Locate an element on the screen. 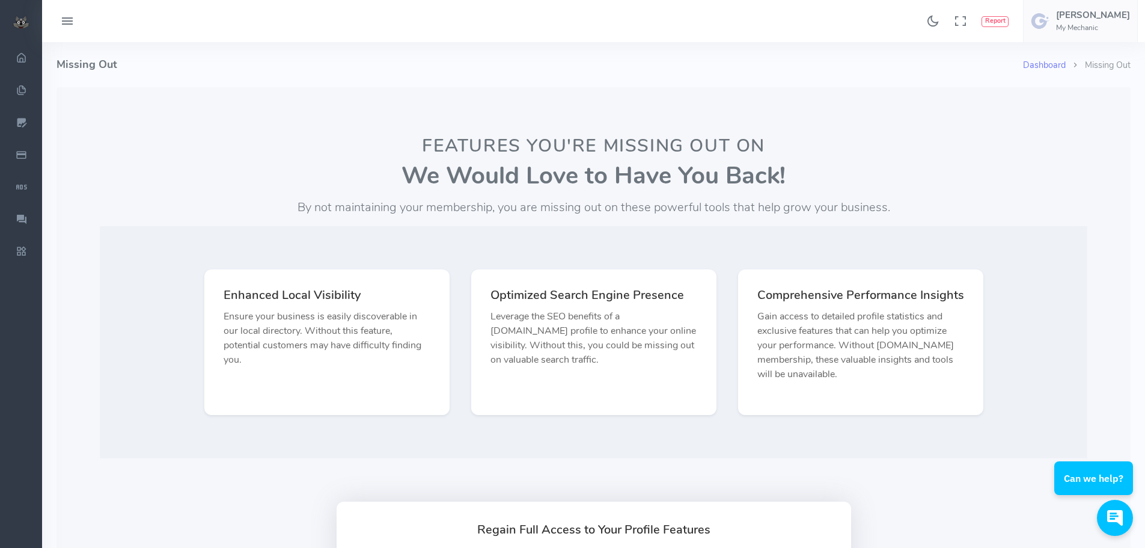 The width and height of the screenshot is (1145, 548). h2: Features You're Missing Out On is located at coordinates (594, 146).